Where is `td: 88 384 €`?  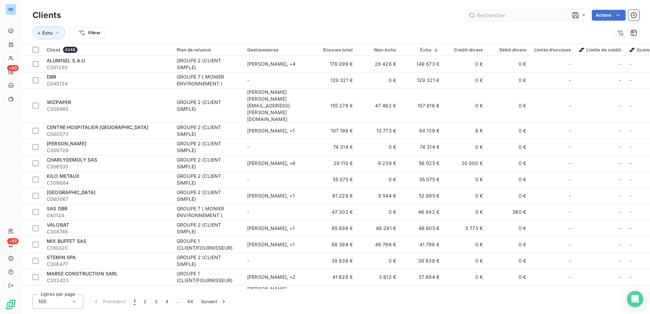 td: 88 384 € is located at coordinates (335, 244).